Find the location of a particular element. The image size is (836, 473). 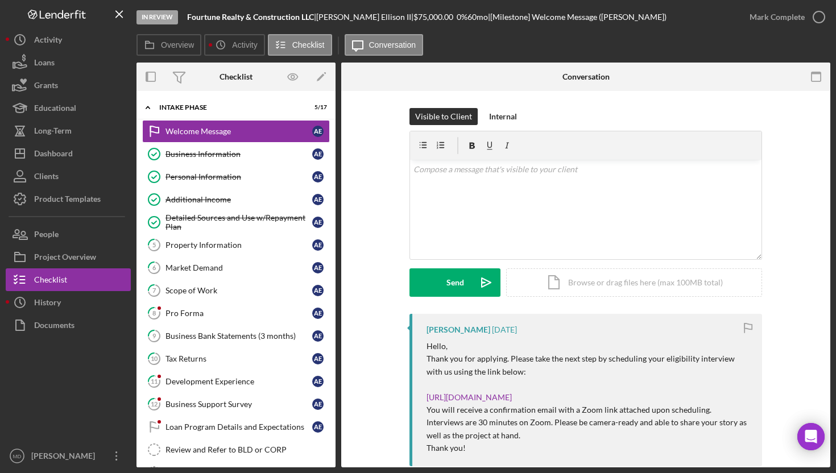

div: Visible to Client is located at coordinates (443, 117).